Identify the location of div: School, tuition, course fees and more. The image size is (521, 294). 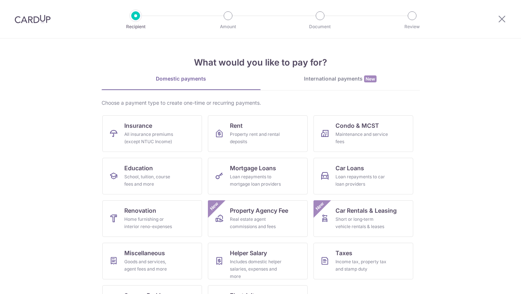
(151, 181).